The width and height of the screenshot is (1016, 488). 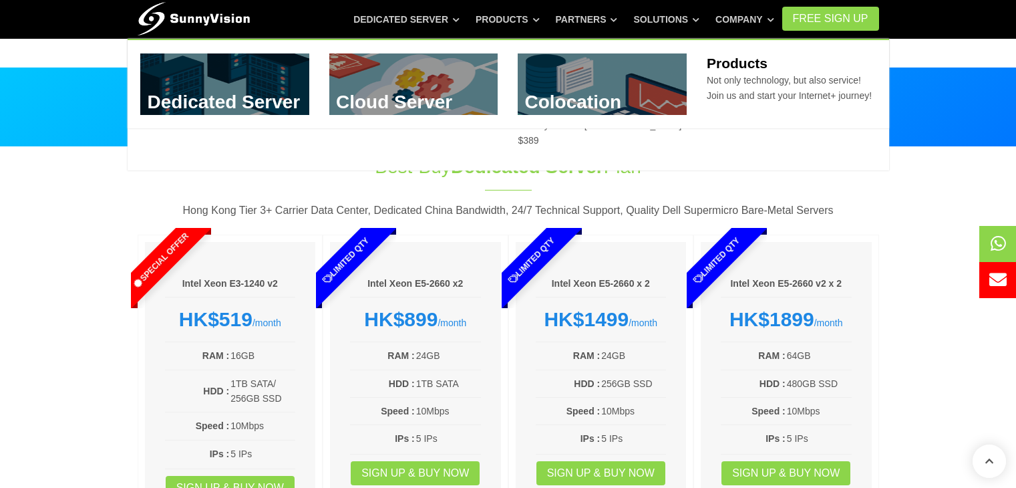 I want to click on h6: Intel Xeon E5-2660 x2, so click(x=416, y=284).